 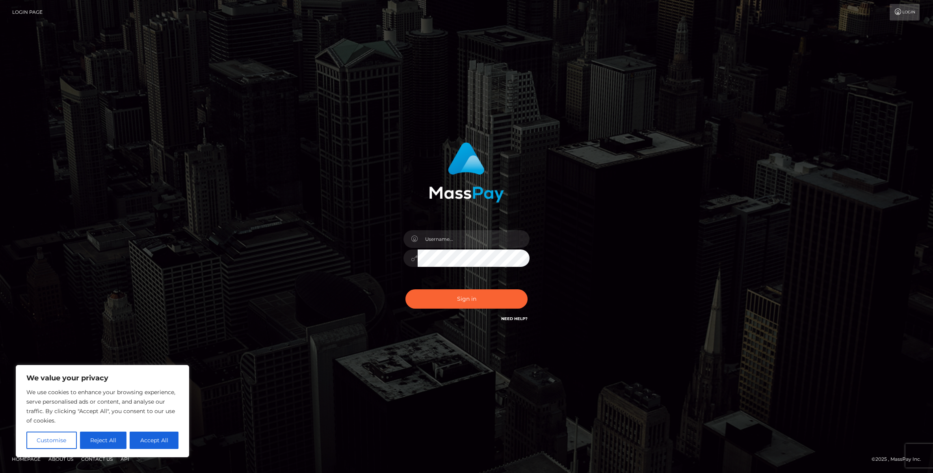 I want to click on a: Need Help?, so click(x=514, y=318).